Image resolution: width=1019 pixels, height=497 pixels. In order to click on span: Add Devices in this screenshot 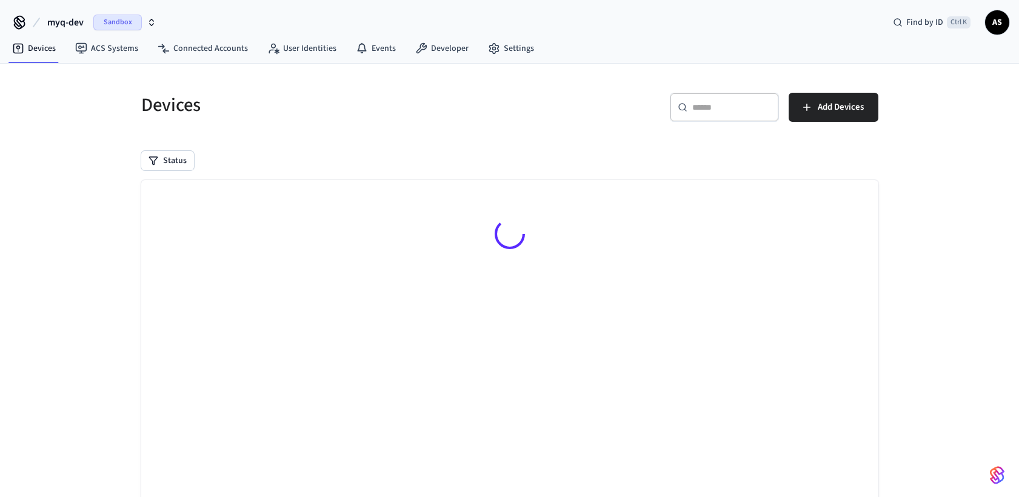, I will do `click(841, 107)`.